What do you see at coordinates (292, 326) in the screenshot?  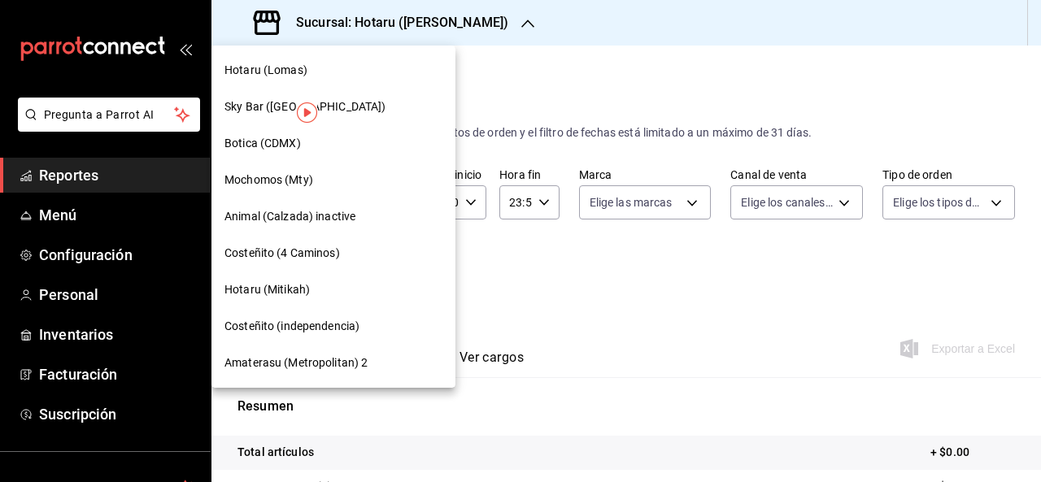 I see `span: Costeñito (independencia)` at bounding box center [292, 326].